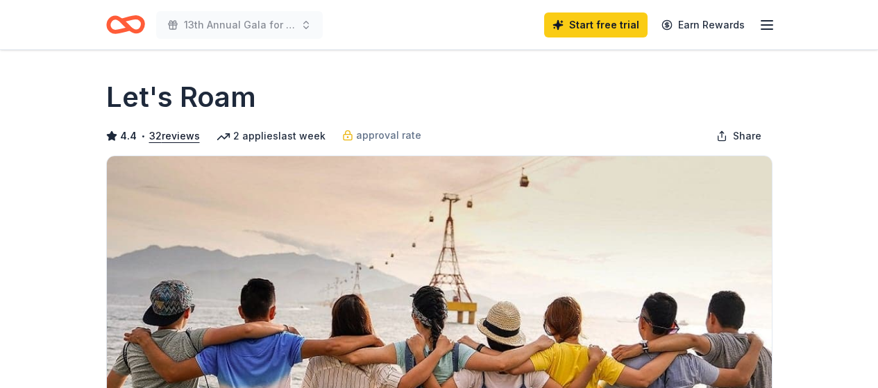 This screenshot has height=388, width=878. Describe the element at coordinates (174, 136) in the screenshot. I see `button: 32reviews` at that location.